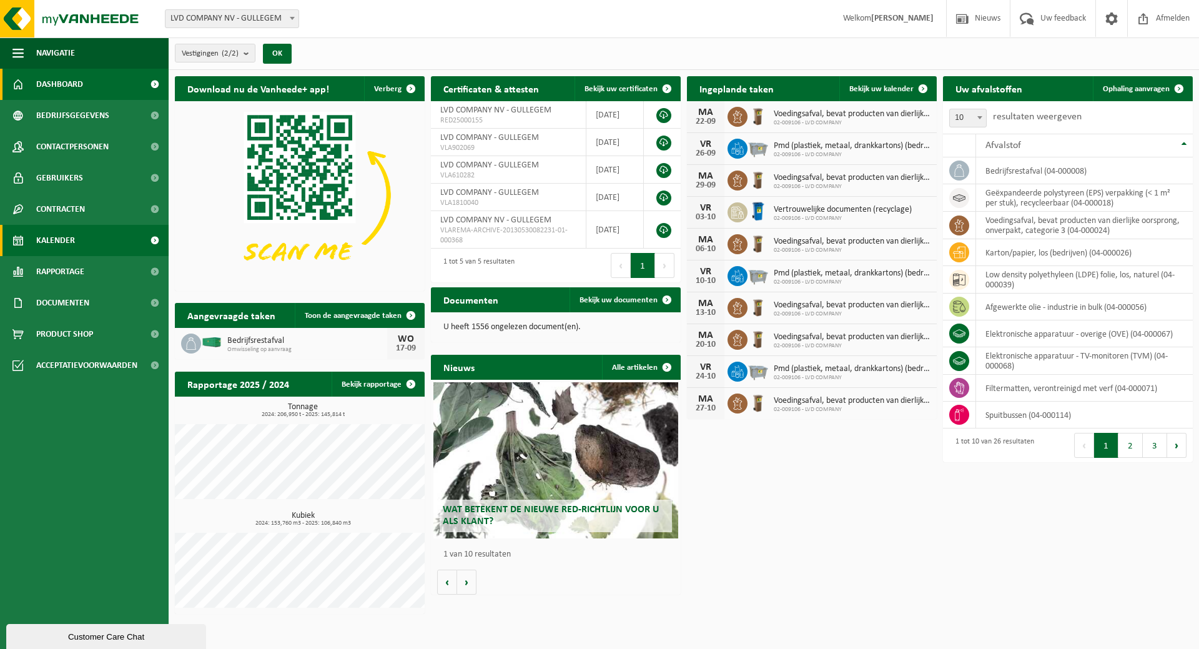  Describe the element at coordinates (388, 89) in the screenshot. I see `span: Verberg` at that location.